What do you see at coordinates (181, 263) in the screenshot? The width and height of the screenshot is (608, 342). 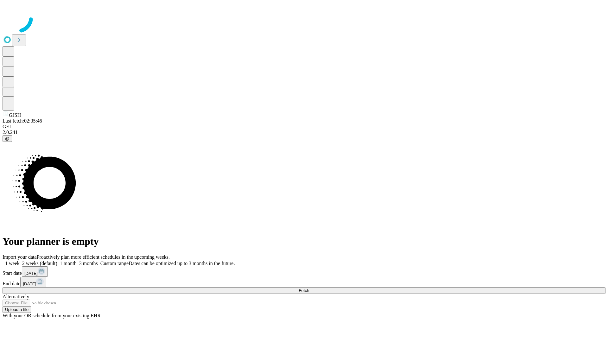 I see `span: Dates can be optimized up to 3 months in the future.` at bounding box center [181, 263].